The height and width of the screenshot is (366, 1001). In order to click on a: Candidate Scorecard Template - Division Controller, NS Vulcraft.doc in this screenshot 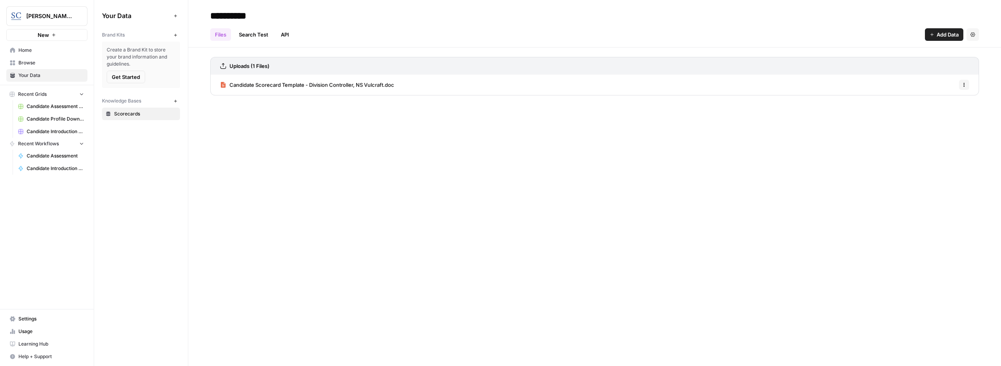, I will do `click(307, 85)`.